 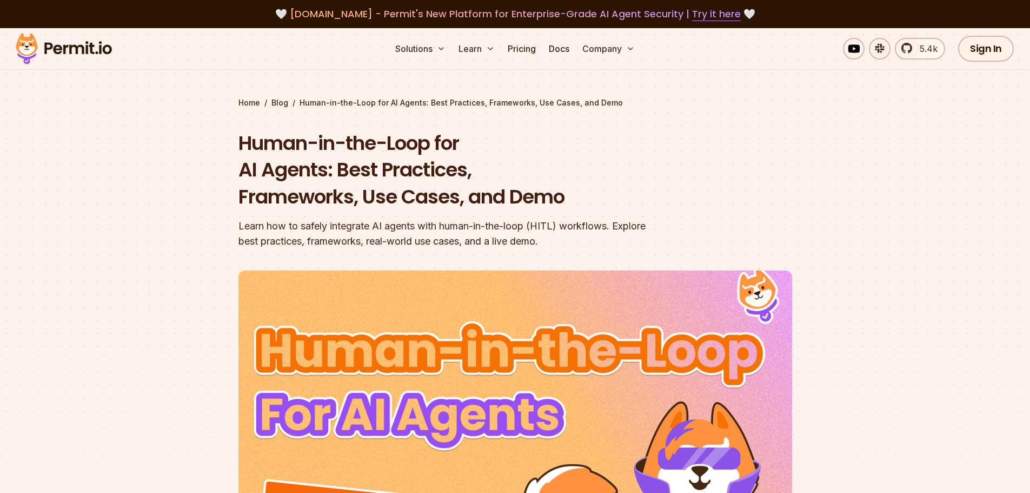 I want to click on img: Permit logo, so click(x=64, y=49).